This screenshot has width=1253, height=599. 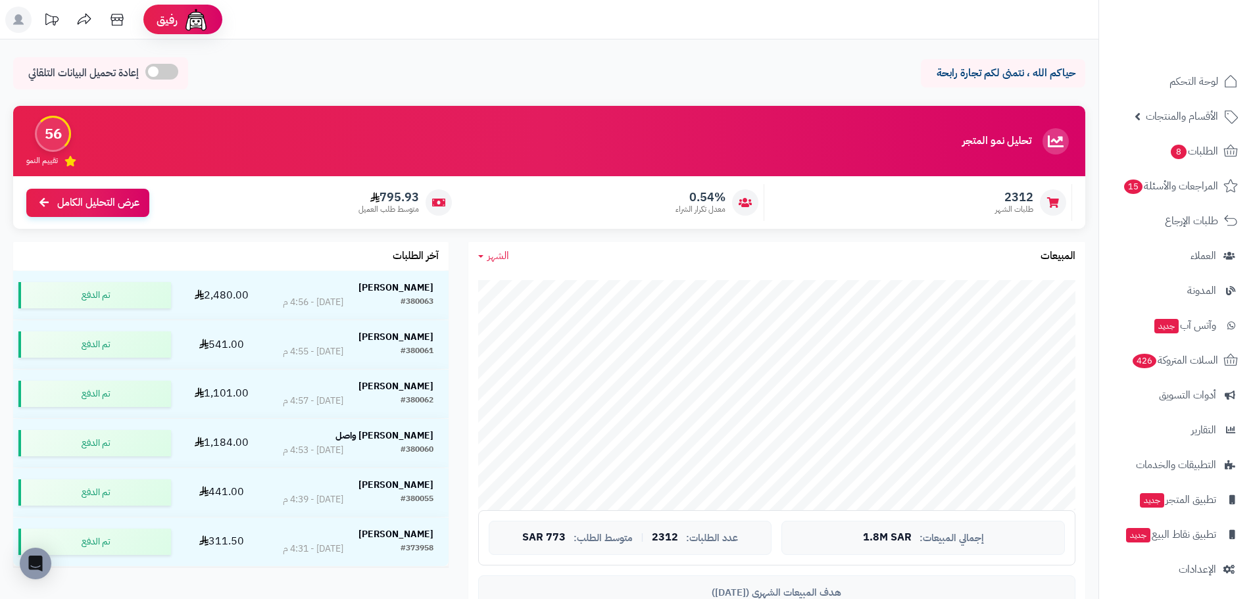 I want to click on span: الطلبات, so click(x=1194, y=151).